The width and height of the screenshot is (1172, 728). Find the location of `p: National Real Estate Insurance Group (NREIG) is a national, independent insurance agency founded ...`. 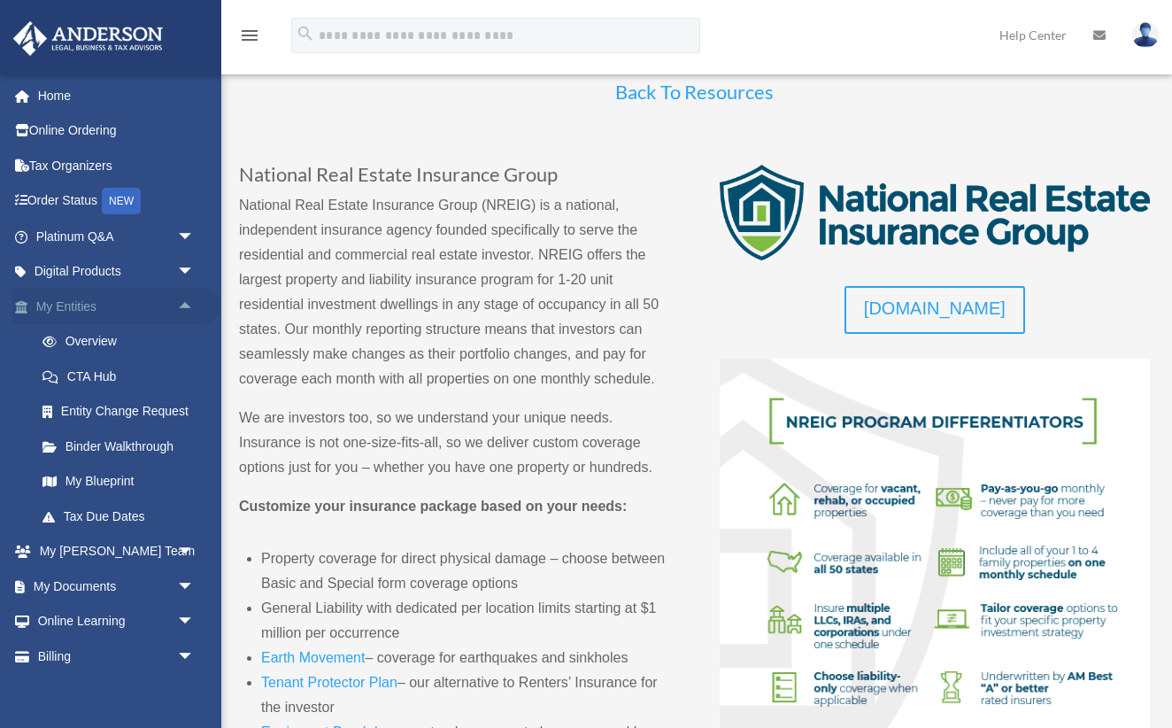

p: National Real Estate Insurance Group (NREIG) is a national, independent insurance agency founded ... is located at coordinates (454, 299).